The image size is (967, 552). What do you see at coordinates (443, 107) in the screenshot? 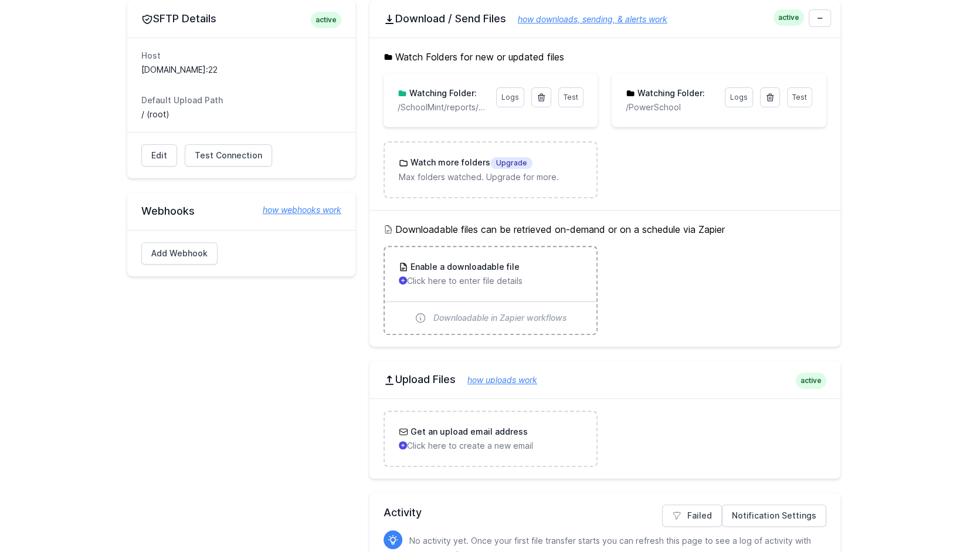
I see `p: /SchoolMint/reports/Cupp_Bobby_2202576` at bounding box center [443, 107].